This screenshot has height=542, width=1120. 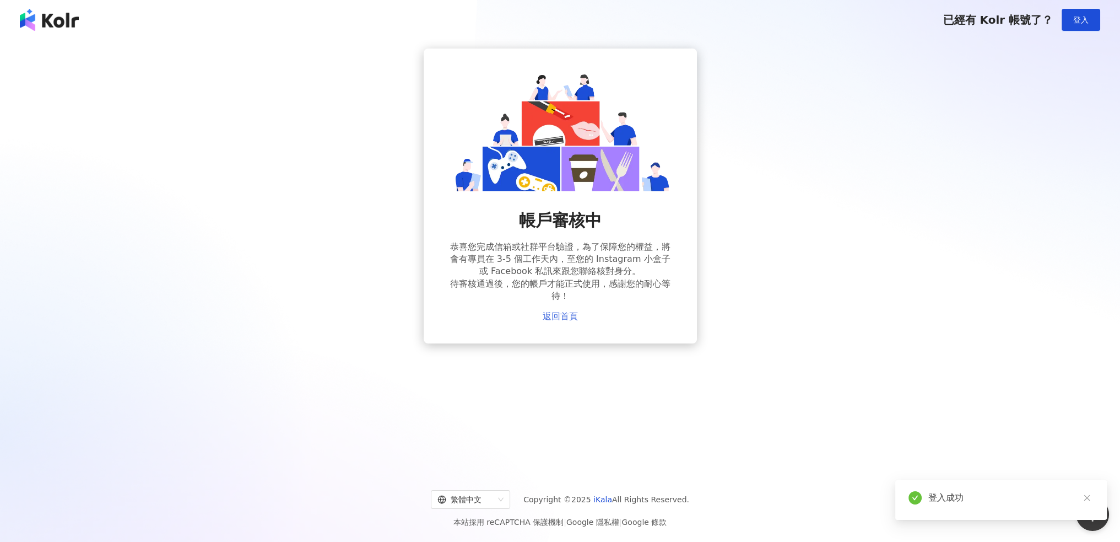 I want to click on span: Copyright © 2025 All Rights Reserved., so click(x=606, y=499).